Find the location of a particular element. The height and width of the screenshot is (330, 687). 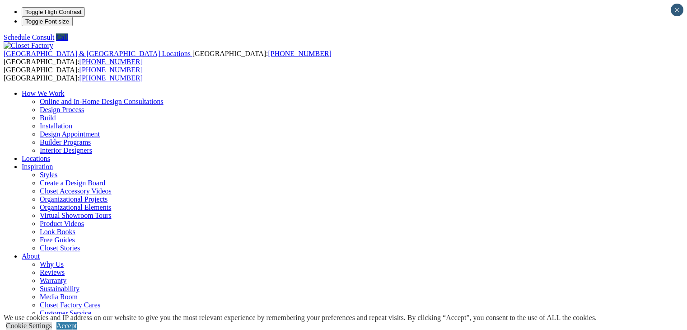

a: Installation is located at coordinates (56, 126).